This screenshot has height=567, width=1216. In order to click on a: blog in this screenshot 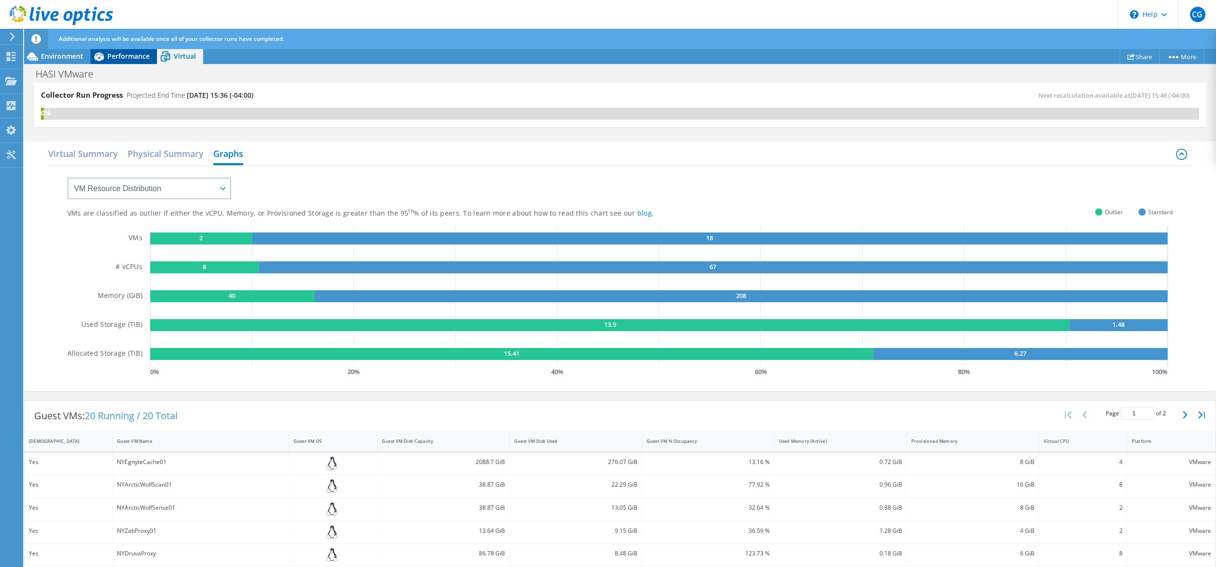, I will do `click(644, 213)`.